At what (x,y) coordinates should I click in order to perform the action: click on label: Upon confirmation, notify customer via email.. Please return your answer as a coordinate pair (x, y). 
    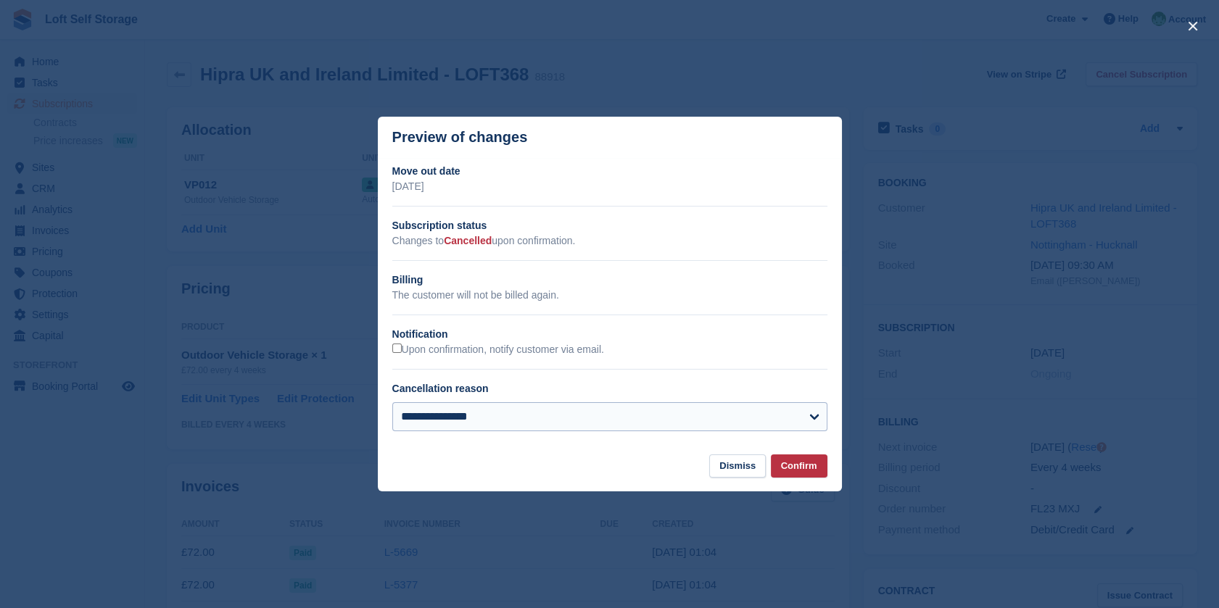
    Looking at the image, I should click on (498, 350).